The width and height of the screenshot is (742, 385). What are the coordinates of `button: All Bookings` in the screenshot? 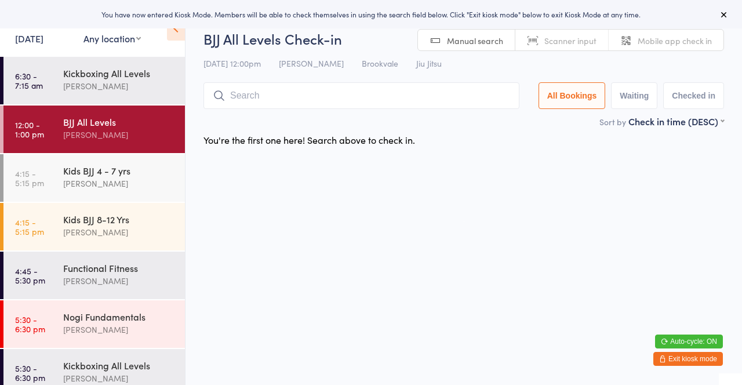 It's located at (572, 96).